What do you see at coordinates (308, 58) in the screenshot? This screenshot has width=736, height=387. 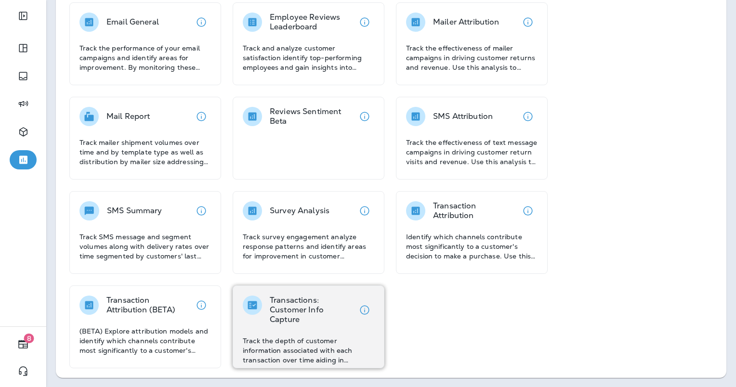 I see `p: Track and analyze customer satisfaction identify top-performing employees and gain insights into ...` at bounding box center [308, 58].